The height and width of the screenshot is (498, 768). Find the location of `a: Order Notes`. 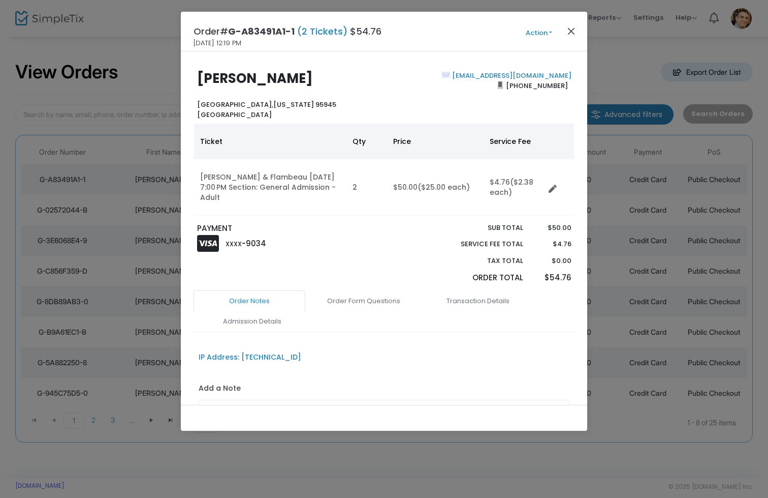

a: Order Notes is located at coordinates (250, 301).